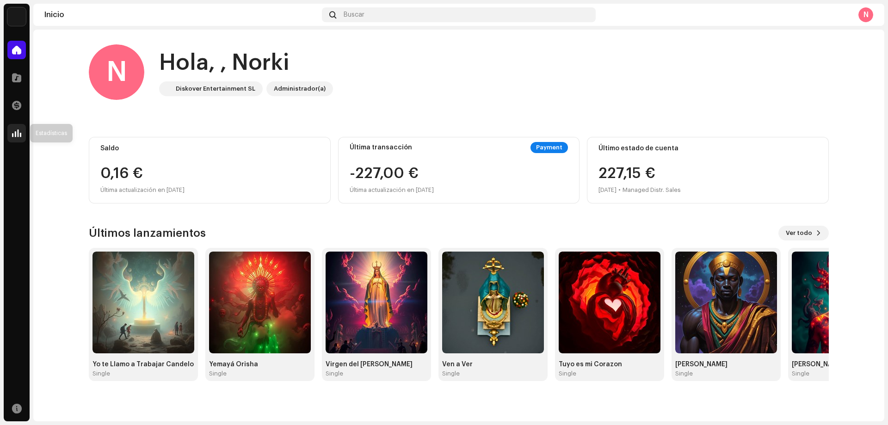  I want to click on div: Yo te Llamo a Trabajar Candelo, so click(143, 364).